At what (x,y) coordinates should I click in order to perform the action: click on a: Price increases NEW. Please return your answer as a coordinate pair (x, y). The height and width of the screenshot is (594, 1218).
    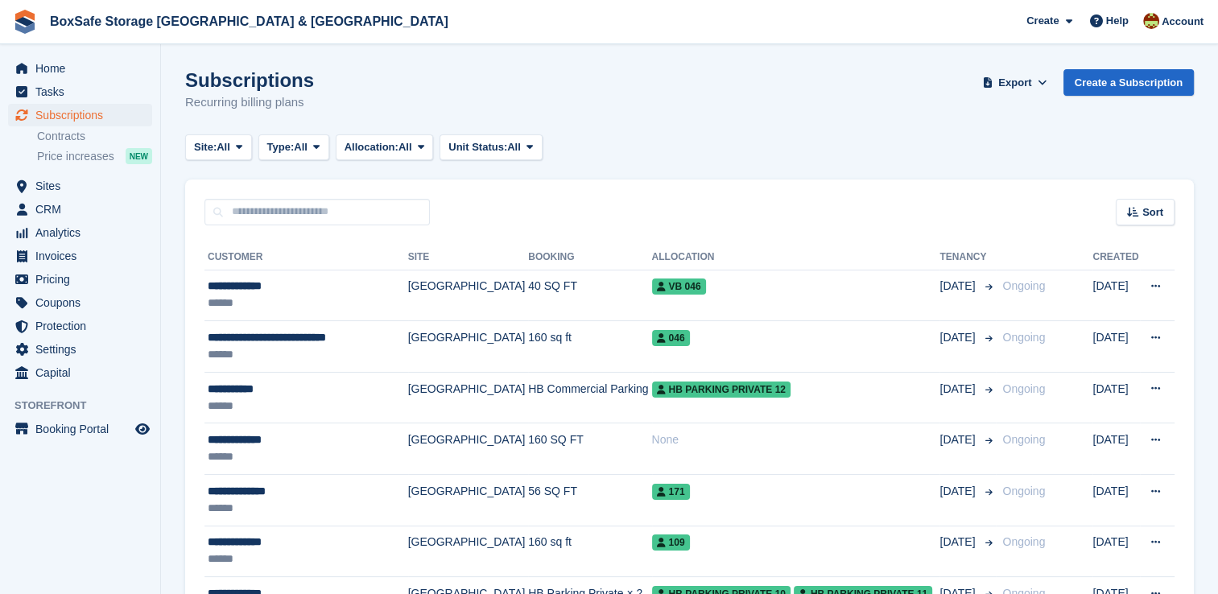
    Looking at the image, I should click on (94, 156).